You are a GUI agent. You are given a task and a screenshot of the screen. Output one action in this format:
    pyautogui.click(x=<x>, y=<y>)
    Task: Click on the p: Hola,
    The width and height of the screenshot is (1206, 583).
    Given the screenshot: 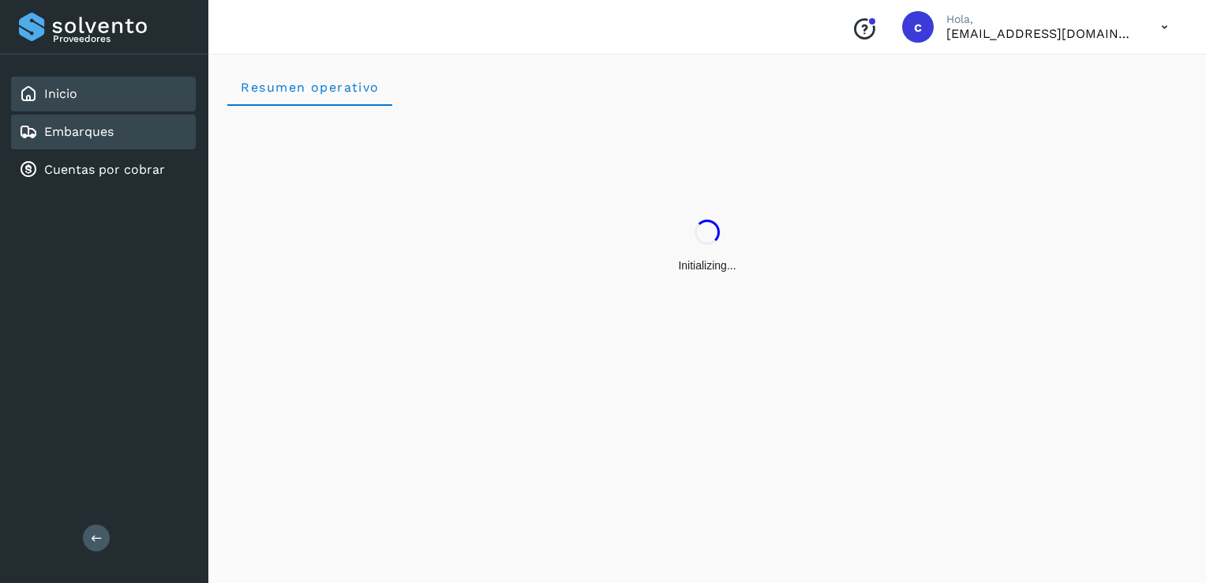 What is the action you would take?
    pyautogui.click(x=1041, y=19)
    